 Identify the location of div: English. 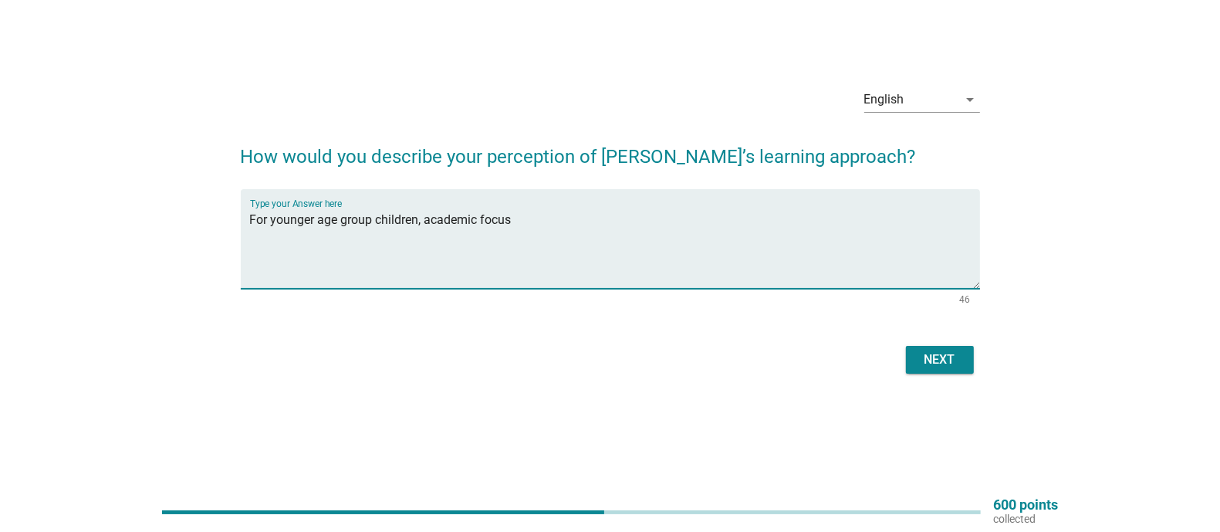
(885, 100).